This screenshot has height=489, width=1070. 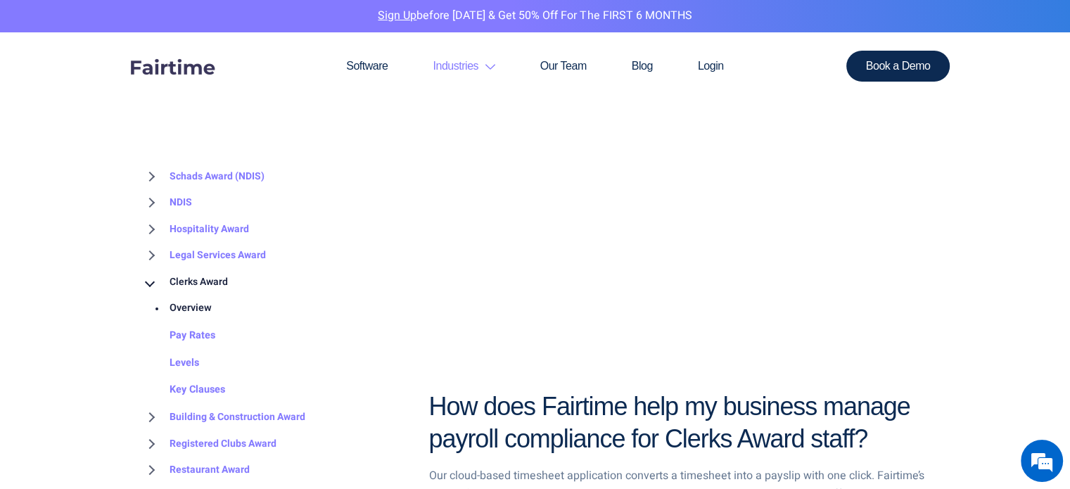 What do you see at coordinates (670, 423) in the screenshot?
I see `strong: How does Fairtime help my business manage payroll compliance for Clerks Award staff` at bounding box center [670, 423].